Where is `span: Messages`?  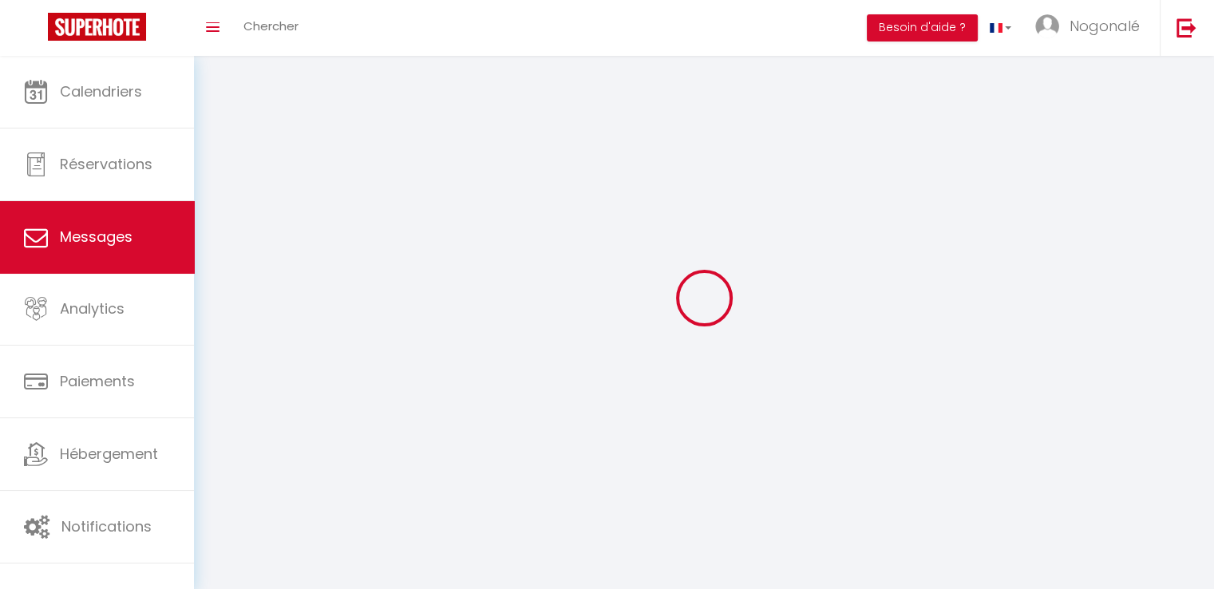
span: Messages is located at coordinates (96, 236).